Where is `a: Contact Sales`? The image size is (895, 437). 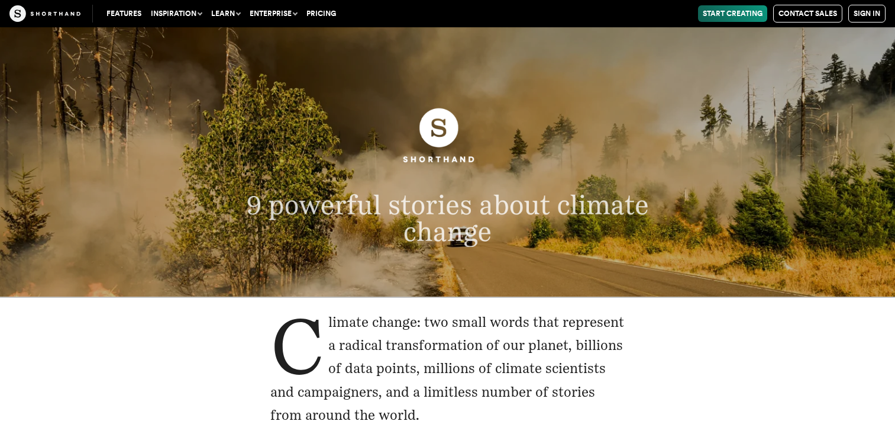
a: Contact Sales is located at coordinates (808, 14).